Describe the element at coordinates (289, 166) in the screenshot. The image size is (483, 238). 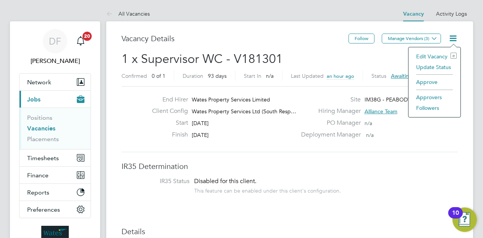
I see `h3: IR35 Determination` at that location.